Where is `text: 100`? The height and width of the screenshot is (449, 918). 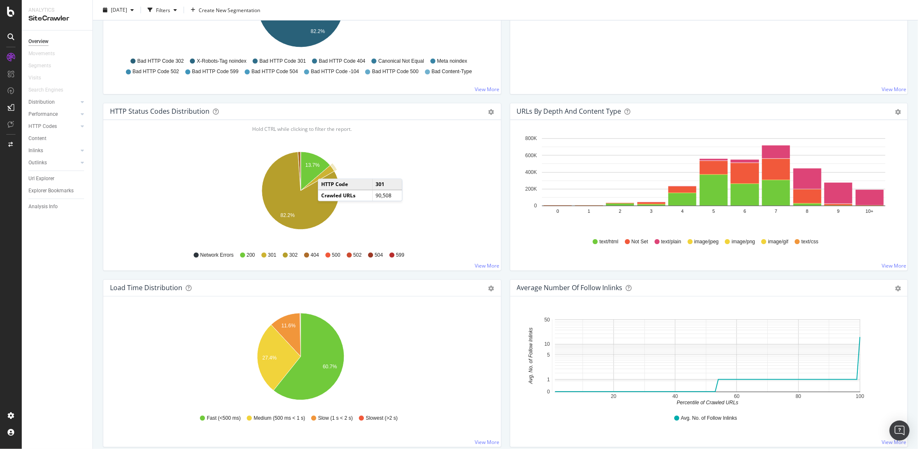
text: 100 is located at coordinates (860, 396).